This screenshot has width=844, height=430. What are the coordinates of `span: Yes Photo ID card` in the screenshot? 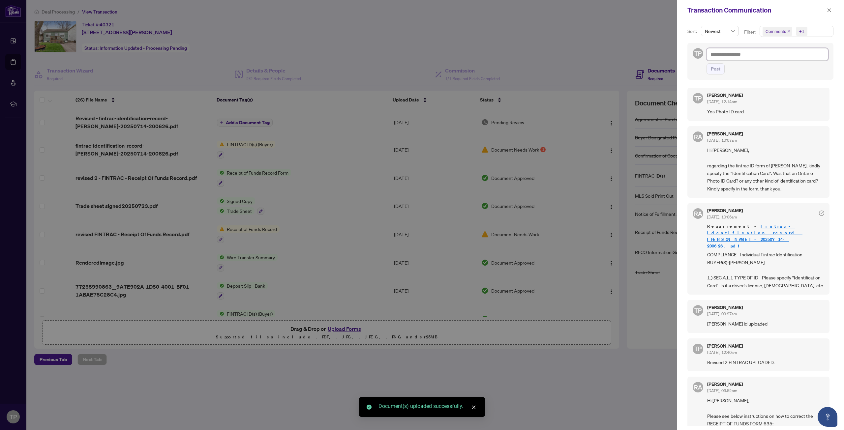 It's located at (765, 111).